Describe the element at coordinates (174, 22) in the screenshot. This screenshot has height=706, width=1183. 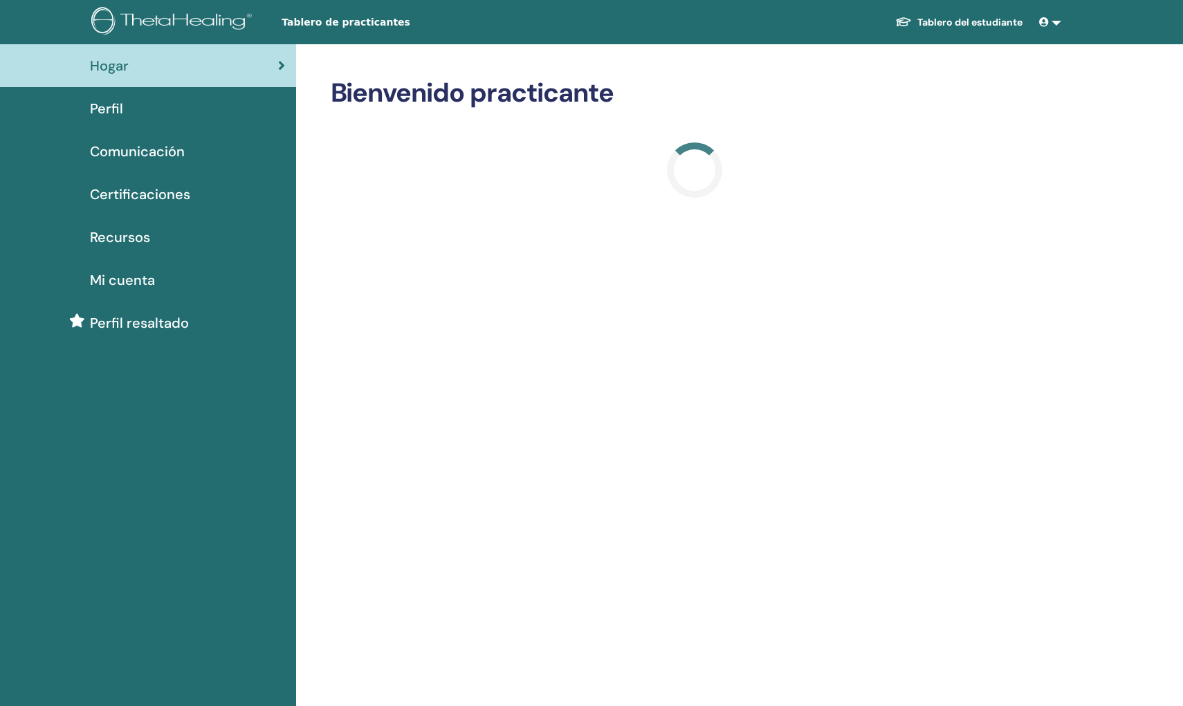
I see `img: logo.png` at that location.